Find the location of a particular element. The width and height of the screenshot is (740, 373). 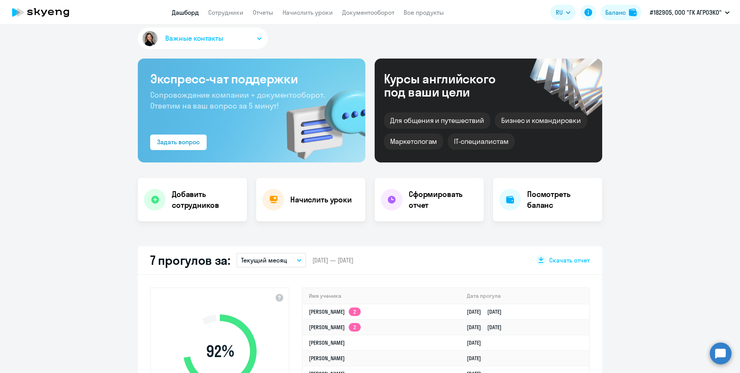

a: Отчеты is located at coordinates (263, 12).